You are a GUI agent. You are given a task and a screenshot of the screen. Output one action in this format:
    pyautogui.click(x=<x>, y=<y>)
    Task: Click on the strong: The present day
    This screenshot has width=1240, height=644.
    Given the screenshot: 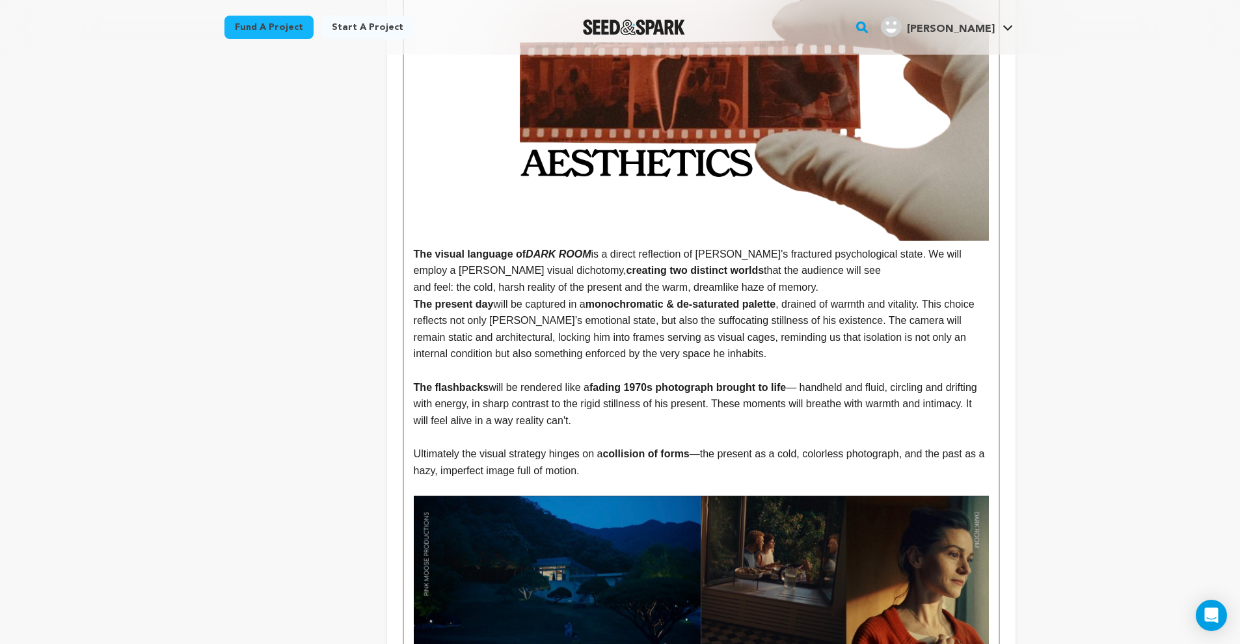 What is the action you would take?
    pyautogui.click(x=453, y=304)
    